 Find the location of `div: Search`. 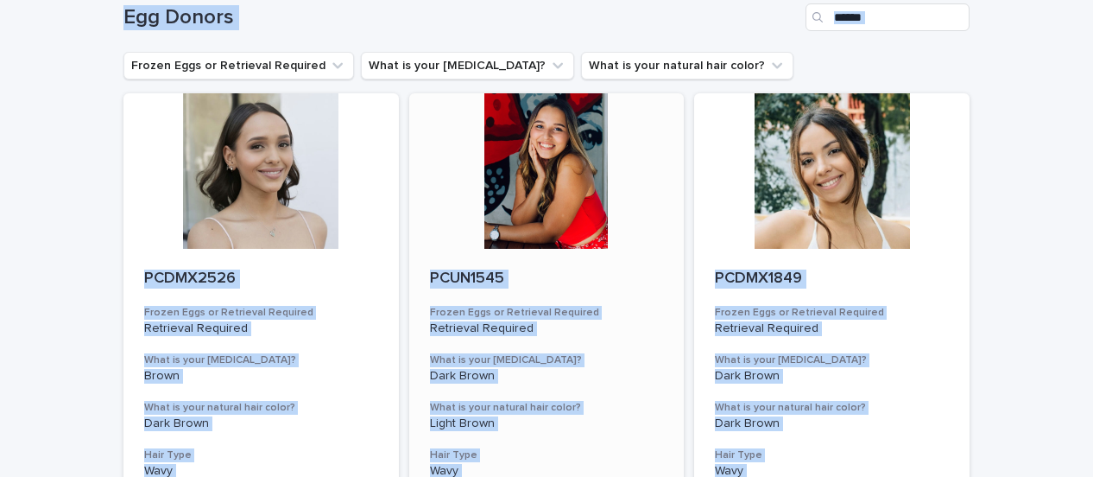

div: Search is located at coordinates (887, 17).